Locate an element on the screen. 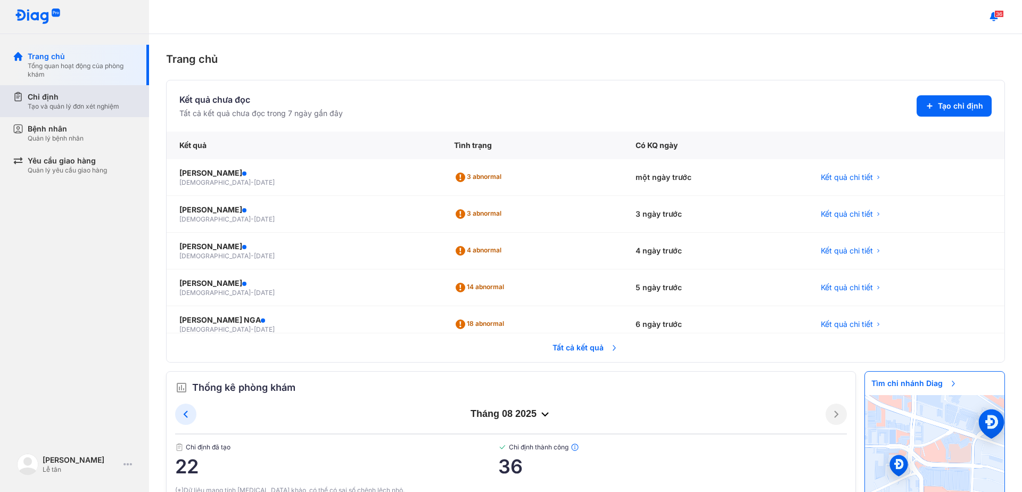 The image size is (1022, 492). div: Quản lý yêu cầu giao hàng is located at coordinates (67, 170).